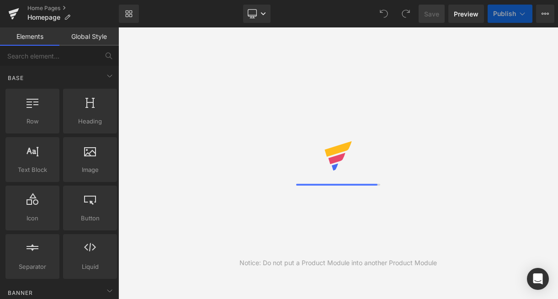 This screenshot has height=299, width=558. What do you see at coordinates (90, 267) in the screenshot?
I see `span: Liquid` at bounding box center [90, 267].